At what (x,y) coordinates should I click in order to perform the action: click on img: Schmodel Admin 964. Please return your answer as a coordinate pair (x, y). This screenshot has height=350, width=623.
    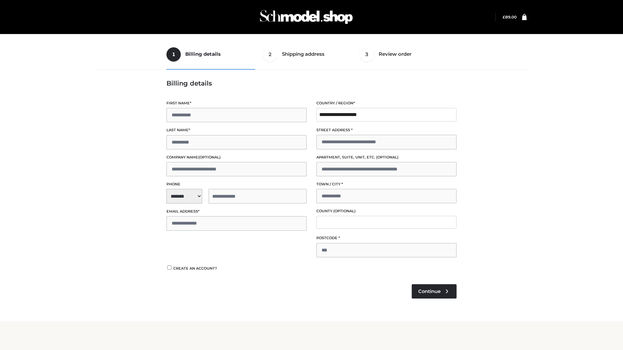
    Looking at the image, I should click on (306, 17).